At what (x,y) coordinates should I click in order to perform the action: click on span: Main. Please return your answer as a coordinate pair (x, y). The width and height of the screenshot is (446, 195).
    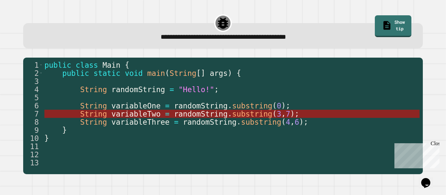
    Looking at the image, I should click on (111, 65).